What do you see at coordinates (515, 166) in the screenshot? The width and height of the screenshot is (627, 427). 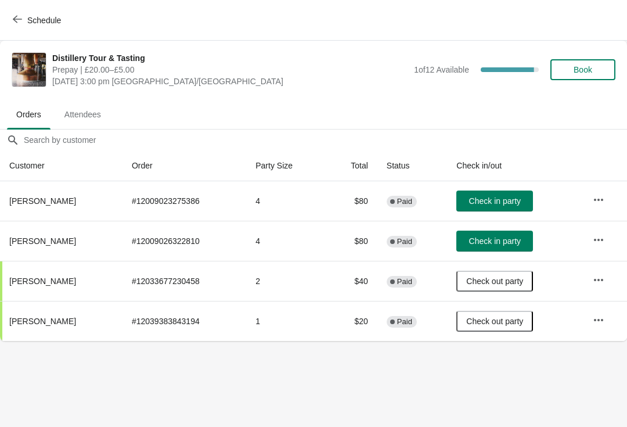 I see `th: Check in/out` at bounding box center [515, 166].